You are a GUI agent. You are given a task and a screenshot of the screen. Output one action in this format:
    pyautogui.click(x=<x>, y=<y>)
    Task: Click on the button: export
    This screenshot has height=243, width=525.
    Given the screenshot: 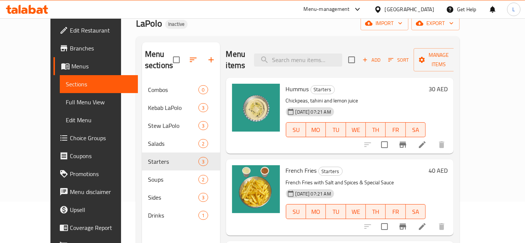 What is the action you would take?
    pyautogui.click(x=435, y=23)
    